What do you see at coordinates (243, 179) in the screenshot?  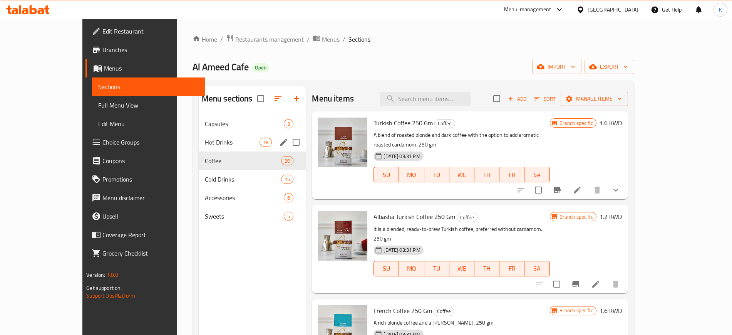 I see `span: Cold Drinks` at bounding box center [243, 179].